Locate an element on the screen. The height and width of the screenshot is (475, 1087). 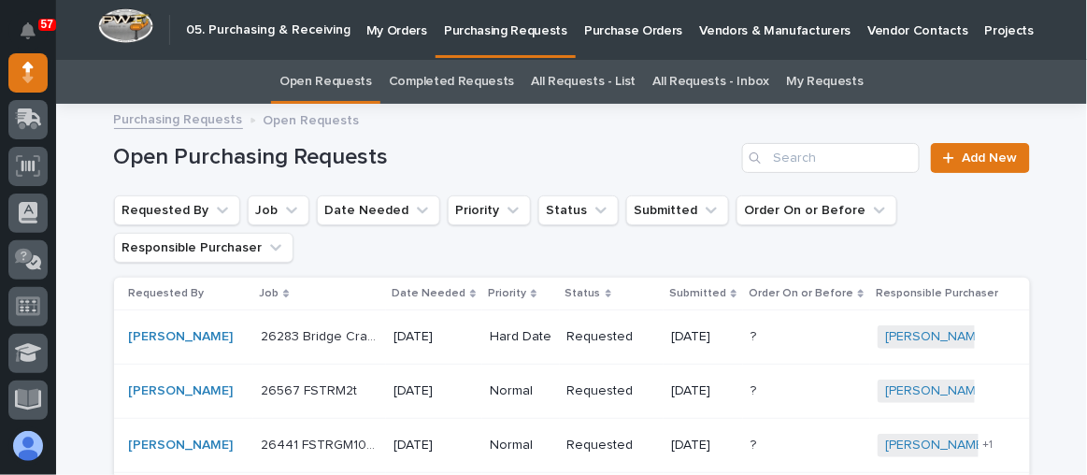
button: Priority is located at coordinates (489, 210).